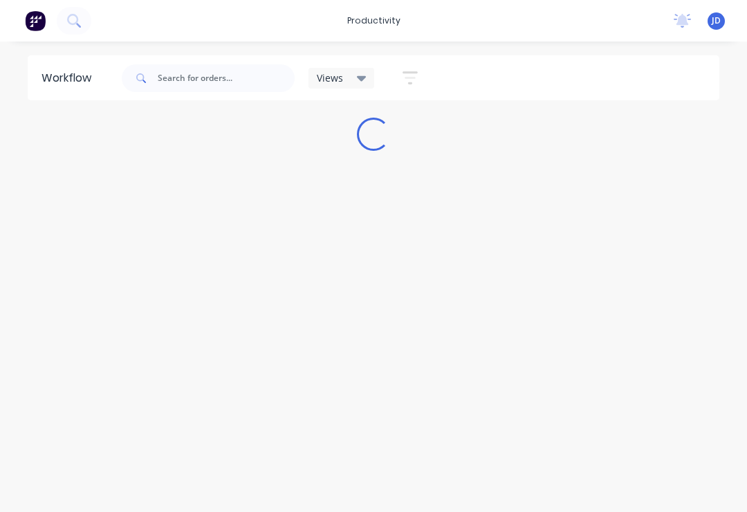 The image size is (747, 512). Describe the element at coordinates (373, 21) in the screenshot. I see `div: productivity` at that location.